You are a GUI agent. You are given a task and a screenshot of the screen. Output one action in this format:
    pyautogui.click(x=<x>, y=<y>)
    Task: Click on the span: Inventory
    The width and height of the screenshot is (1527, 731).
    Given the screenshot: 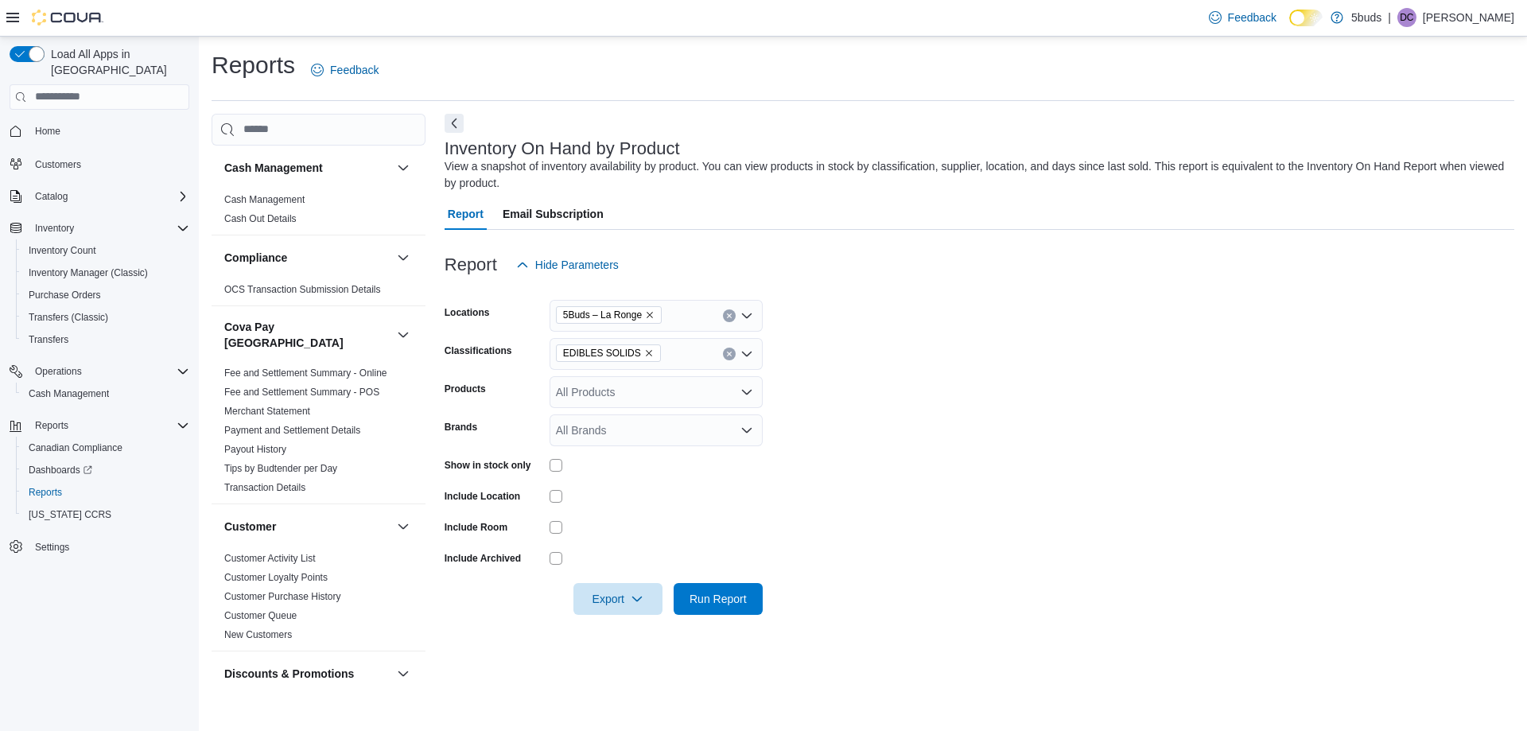 What is the action you would take?
    pyautogui.click(x=109, y=228)
    